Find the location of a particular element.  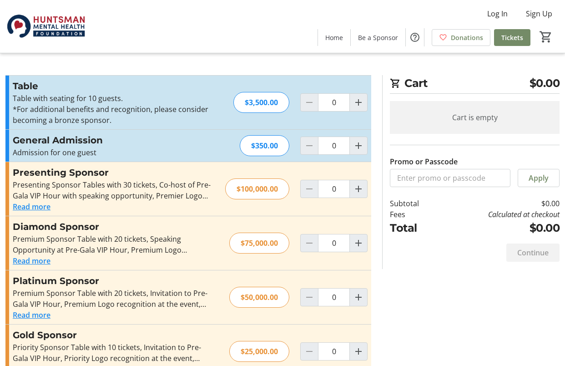

span: Home is located at coordinates (334, 37).